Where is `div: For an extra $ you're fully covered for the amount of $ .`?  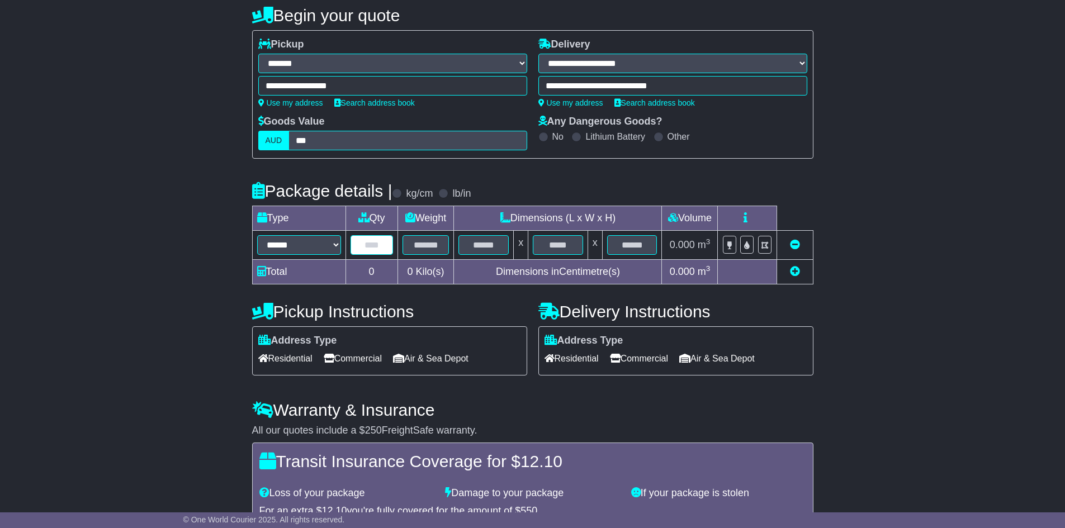 div: For an extra $ you're fully covered for the amount of $ . is located at coordinates (533, 511).